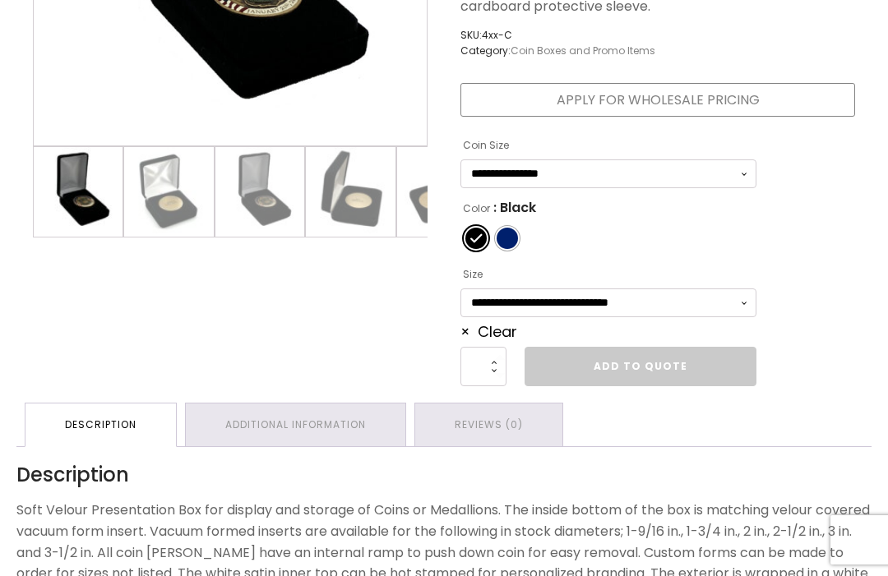 The width and height of the screenshot is (888, 576). Describe the element at coordinates (557, 50) in the screenshot. I see `span: Category:` at that location.